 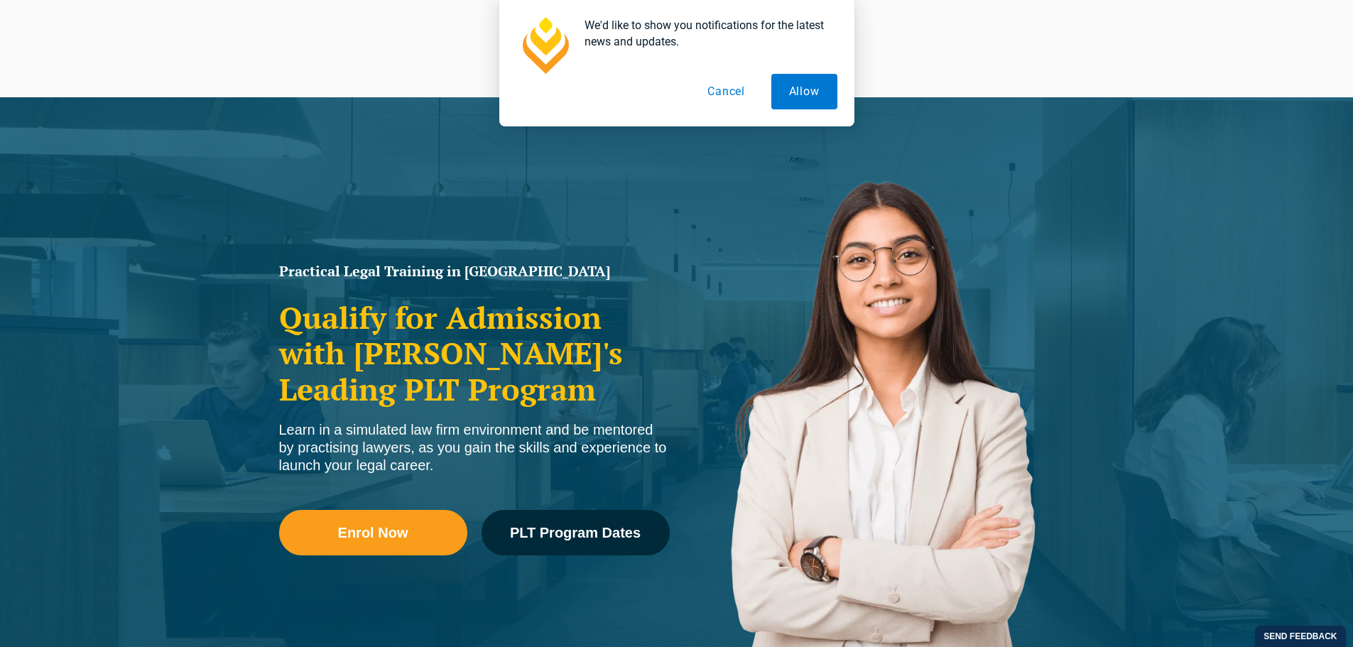 What do you see at coordinates (726, 92) in the screenshot?
I see `button: Cancel` at bounding box center [726, 92].